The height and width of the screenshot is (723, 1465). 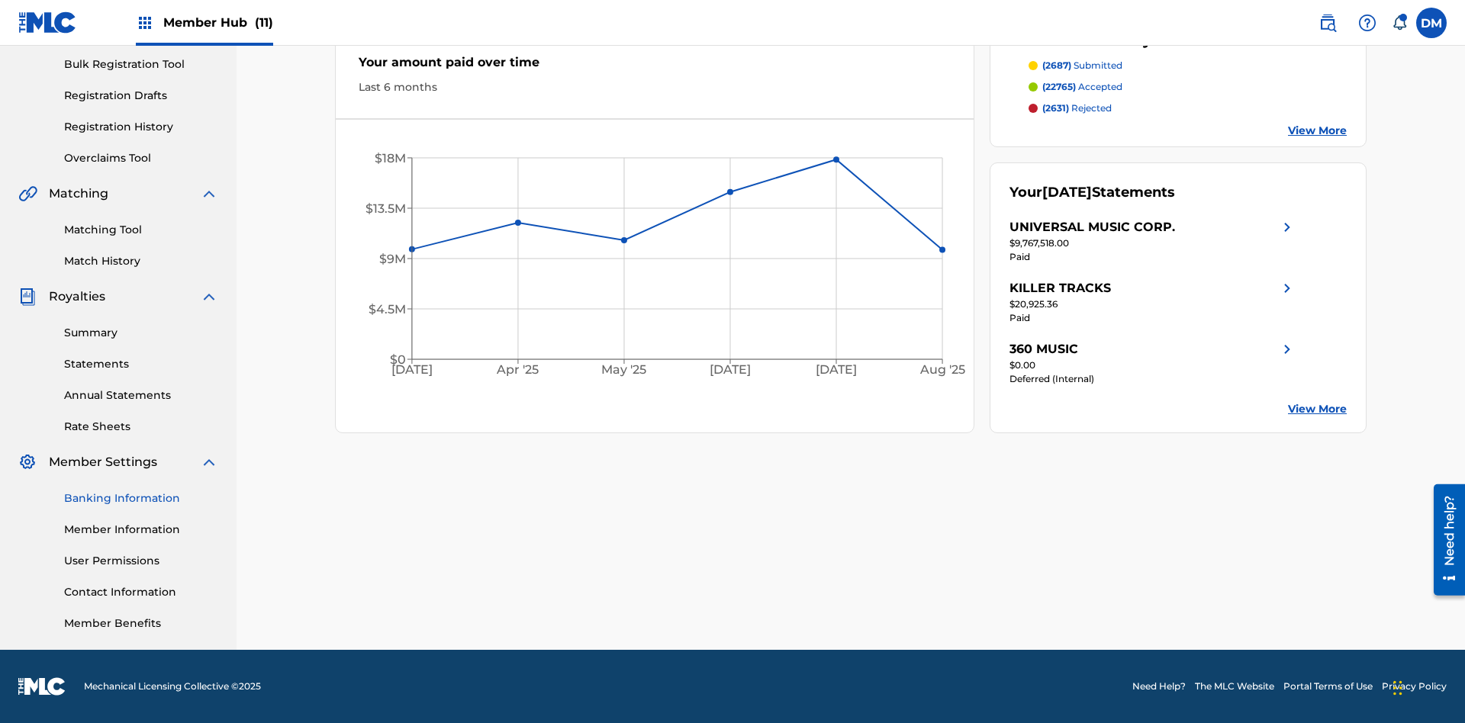 I want to click on a: Contact Information, so click(x=141, y=592).